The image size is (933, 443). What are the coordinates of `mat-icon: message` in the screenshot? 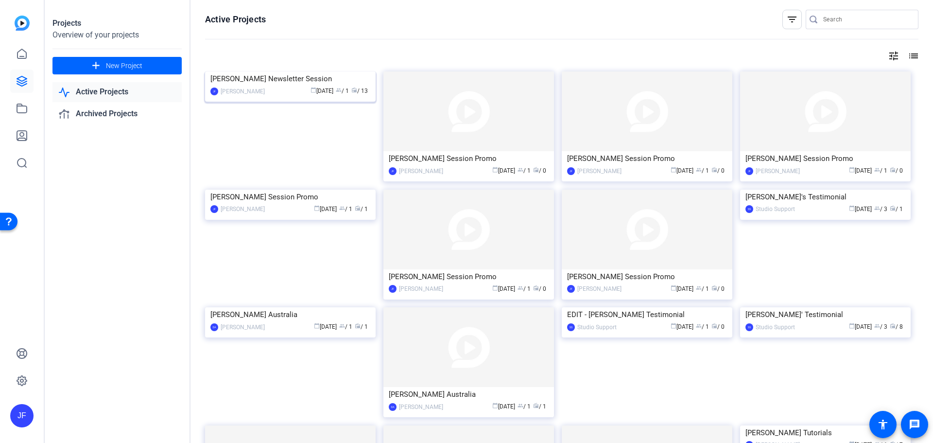 It's located at (914, 424).